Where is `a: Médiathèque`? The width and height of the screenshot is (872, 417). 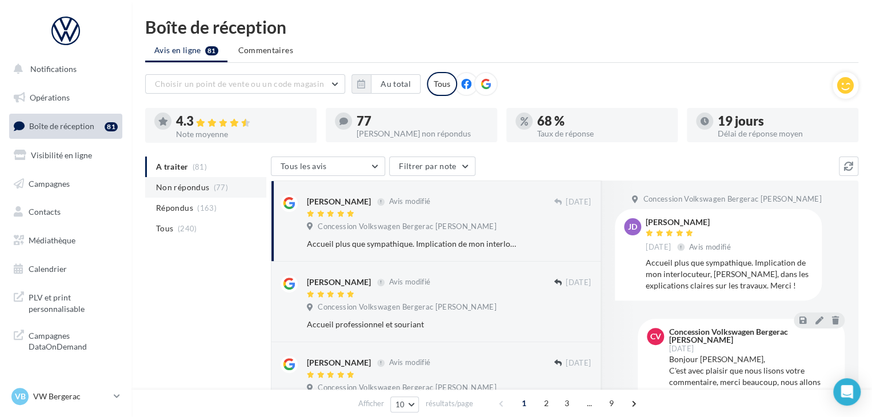
a: Médiathèque is located at coordinates (66, 241).